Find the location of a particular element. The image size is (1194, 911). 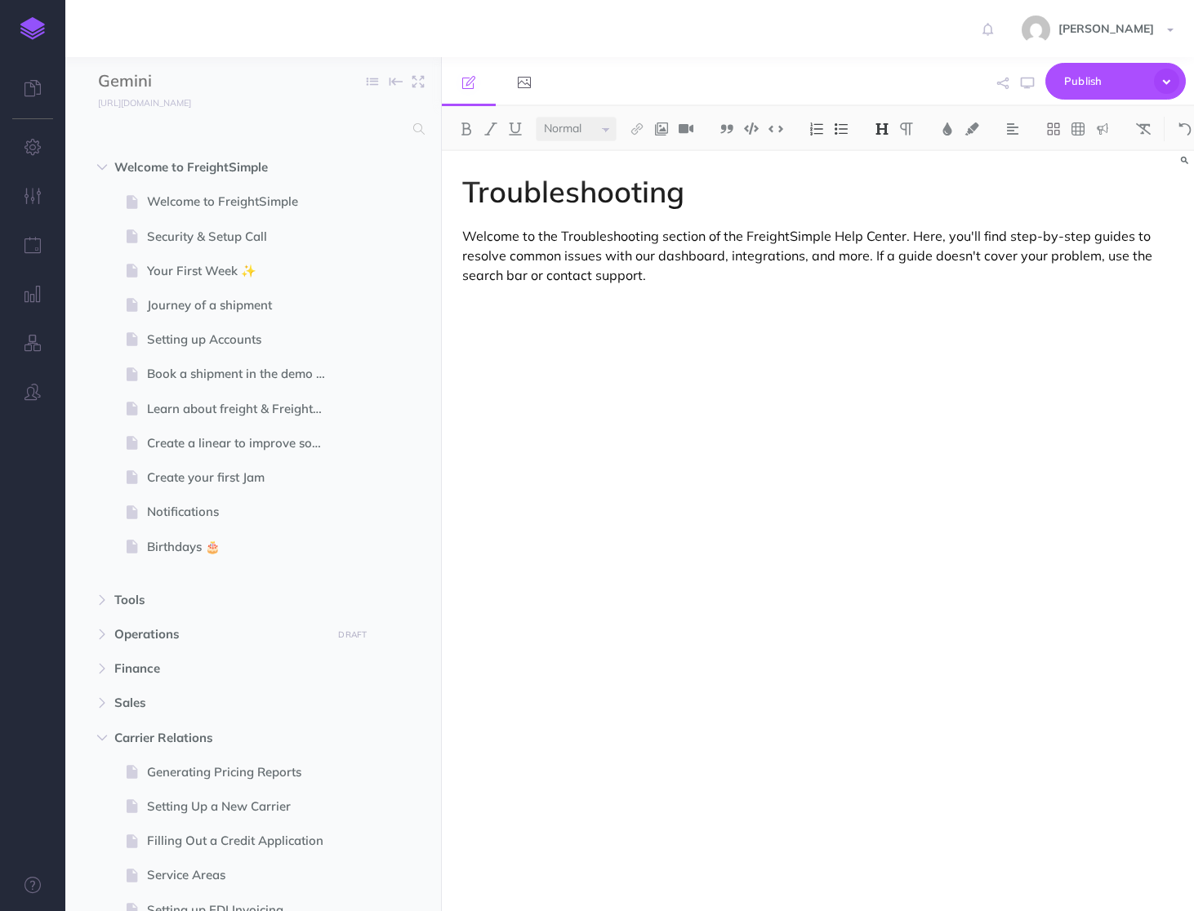

span: Birthdays 🎂 is located at coordinates (245, 547).